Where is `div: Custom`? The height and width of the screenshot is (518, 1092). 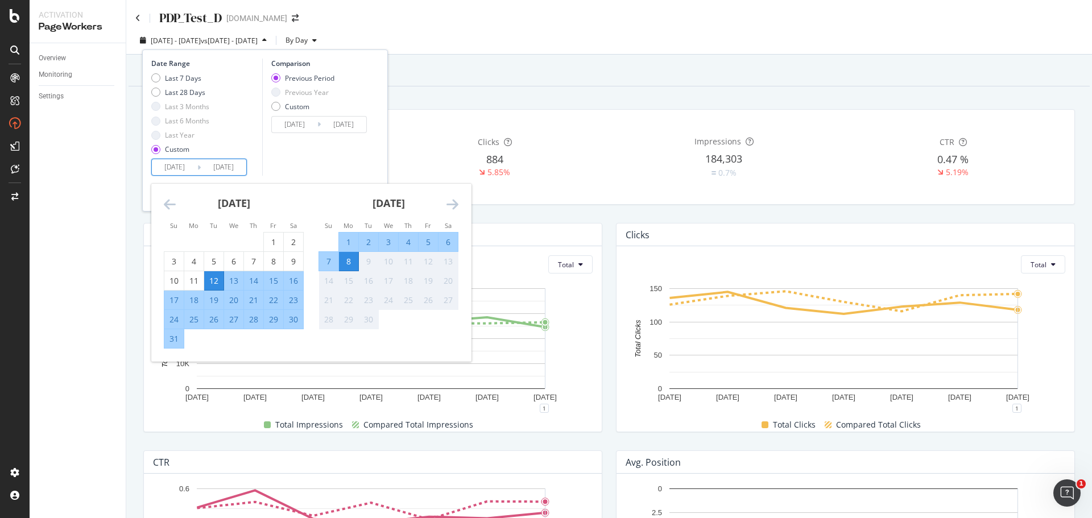
div: Custom is located at coordinates (297, 106).